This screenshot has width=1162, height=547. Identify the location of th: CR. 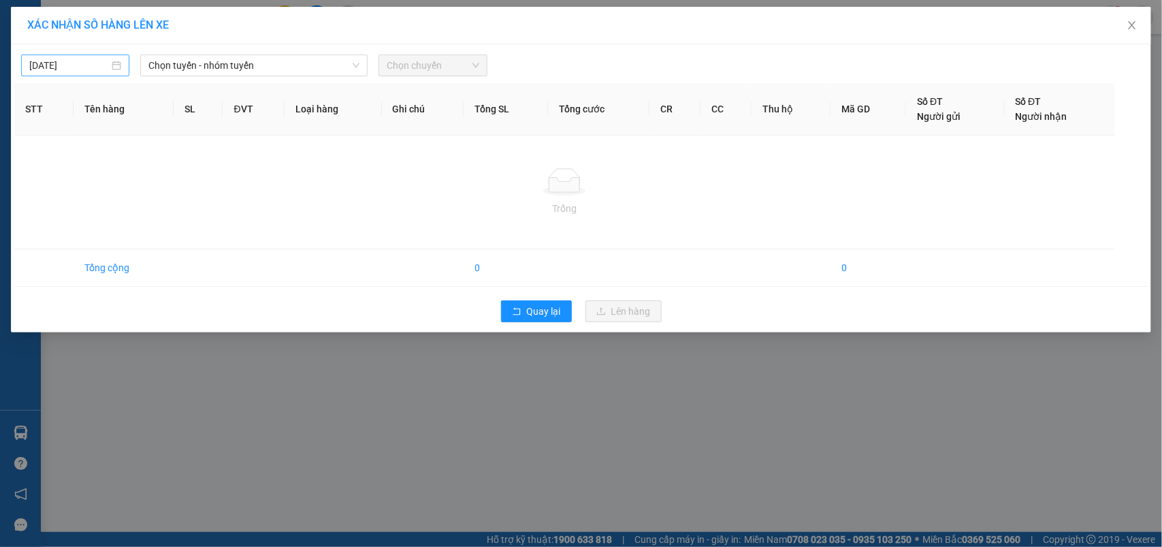
(675, 109).